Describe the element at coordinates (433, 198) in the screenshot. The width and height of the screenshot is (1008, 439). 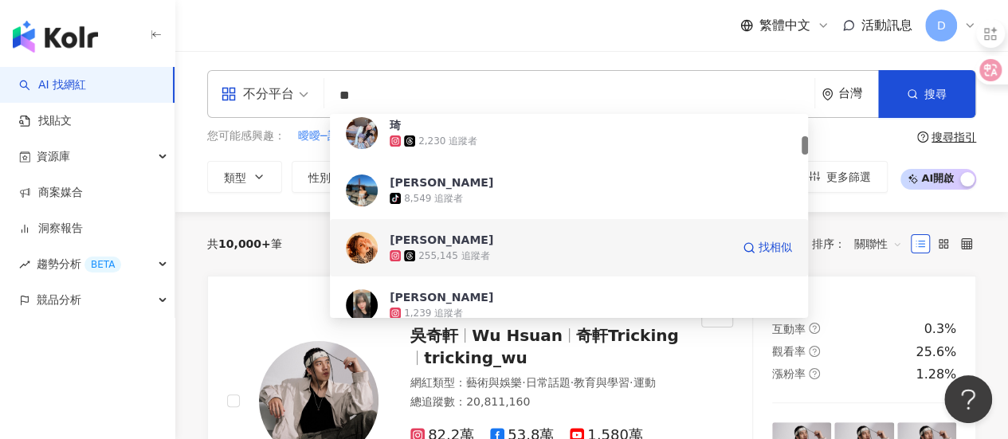
I see `div: 8,549 追蹤者` at that location.